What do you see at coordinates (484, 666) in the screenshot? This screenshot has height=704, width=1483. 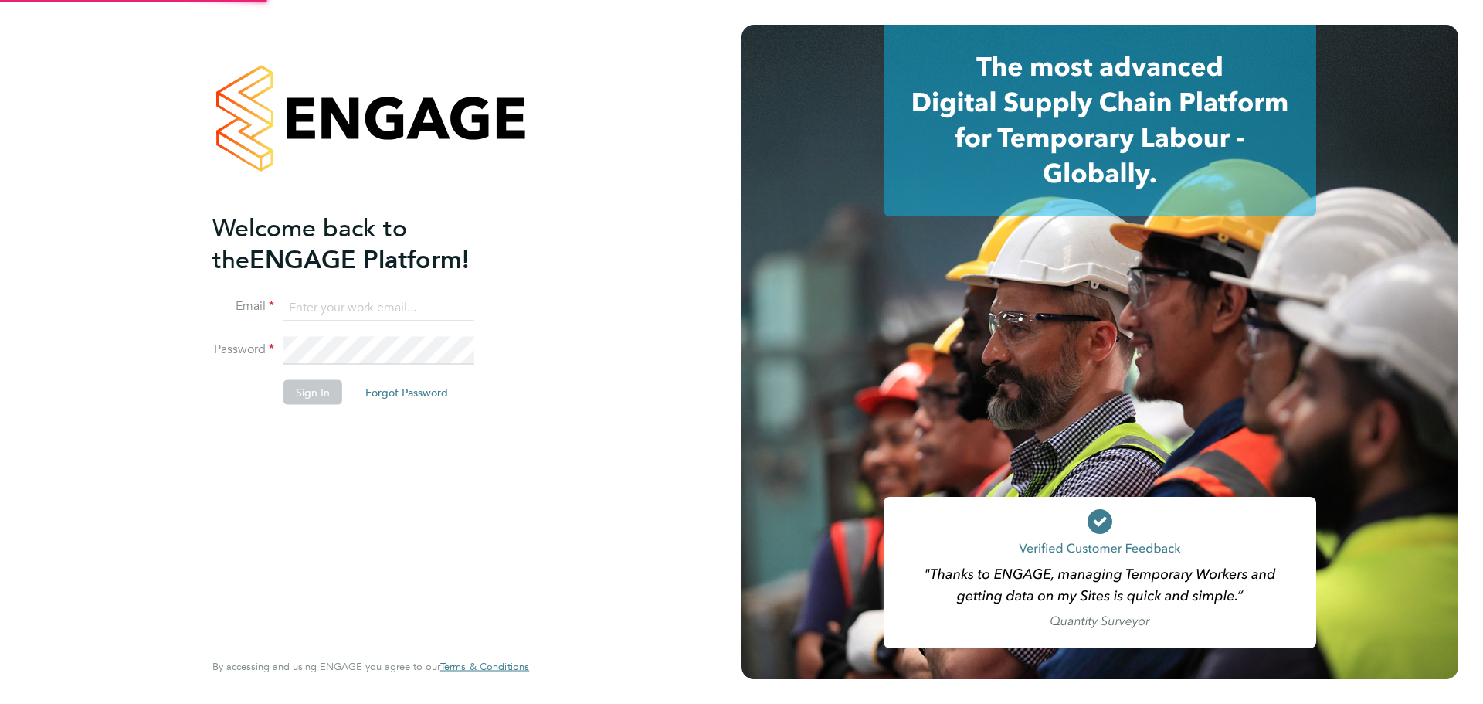 I see `span: Terms & Conditions` at bounding box center [484, 666].